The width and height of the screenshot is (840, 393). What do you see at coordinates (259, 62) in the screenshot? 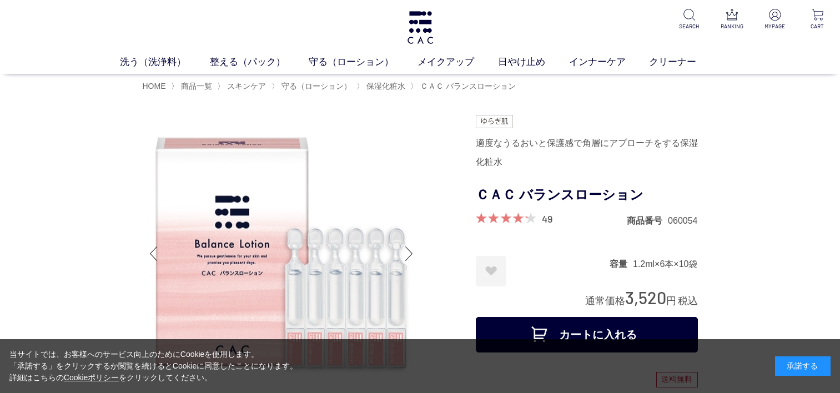
I see `a: 整える（パック）` at bounding box center [259, 62].